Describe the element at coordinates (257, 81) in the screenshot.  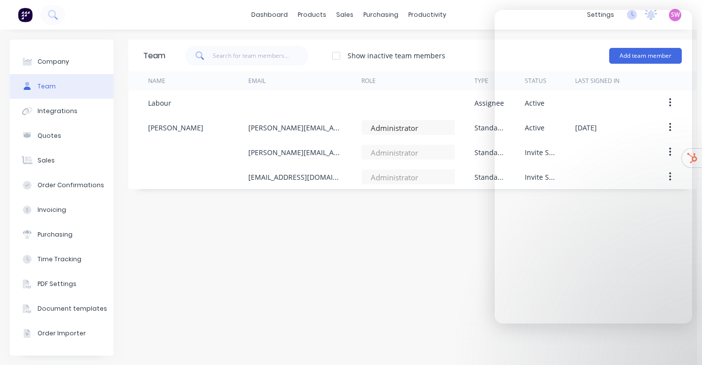
I see `div: Email` at that location.